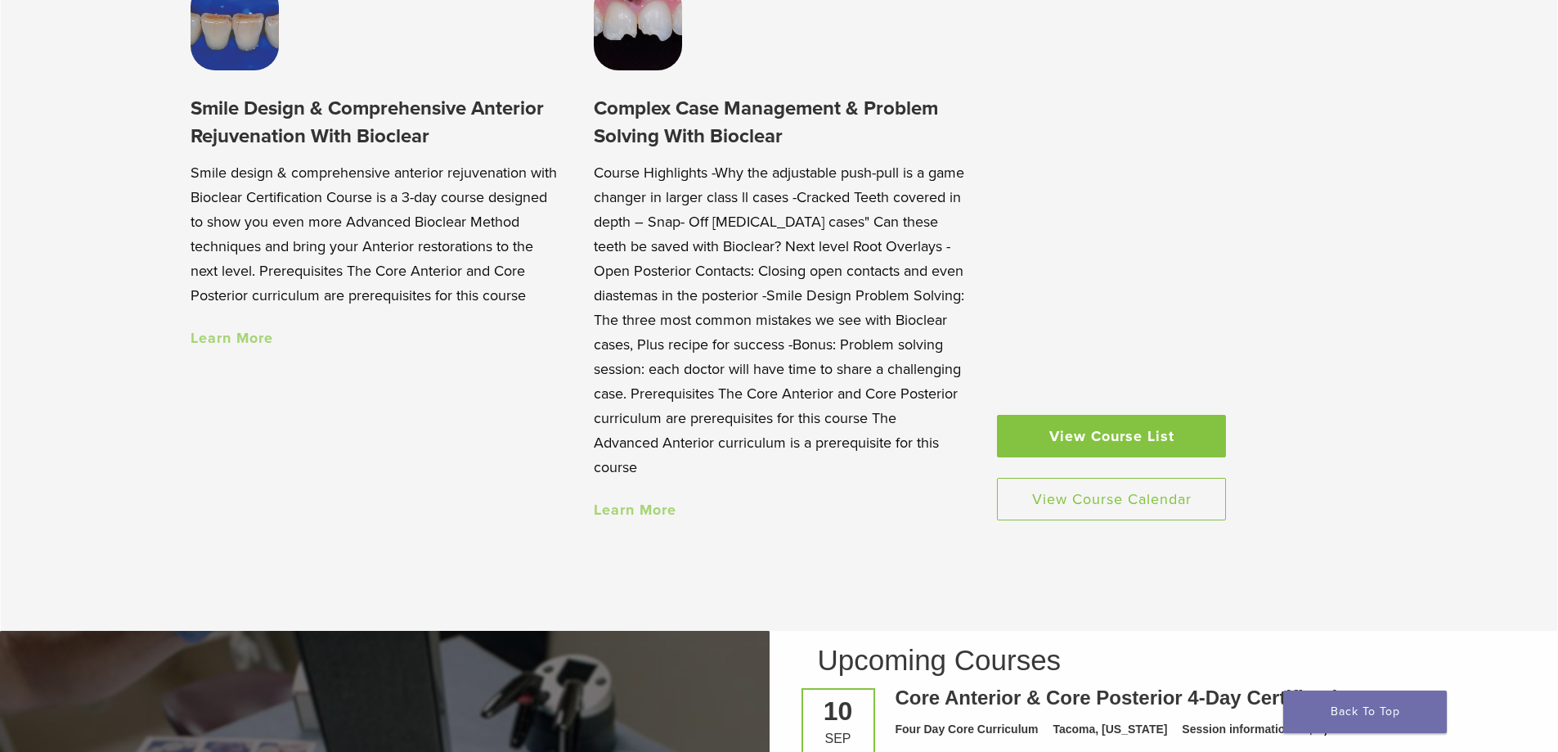 The image size is (1558, 752). Describe the element at coordinates (1111, 499) in the screenshot. I see `a: View Course Calendar` at that location.